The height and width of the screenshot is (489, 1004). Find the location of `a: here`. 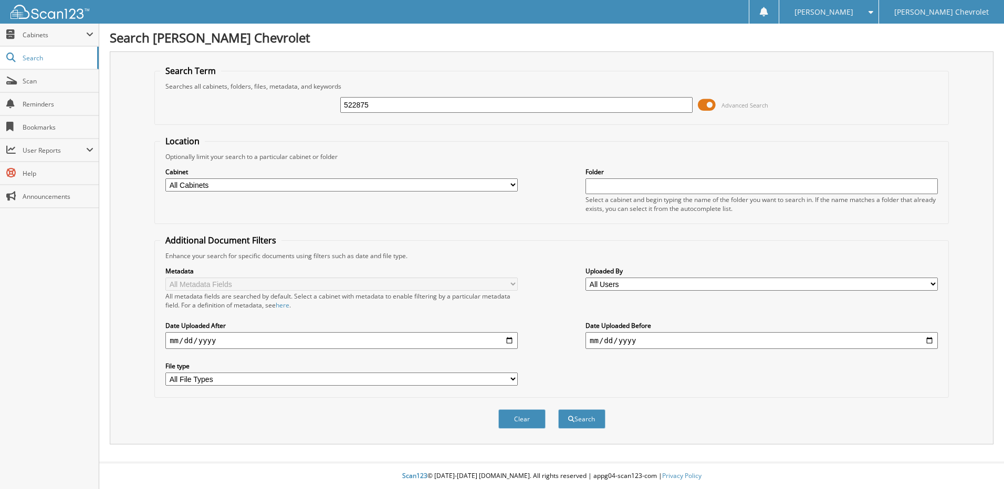

a: here is located at coordinates (283, 305).